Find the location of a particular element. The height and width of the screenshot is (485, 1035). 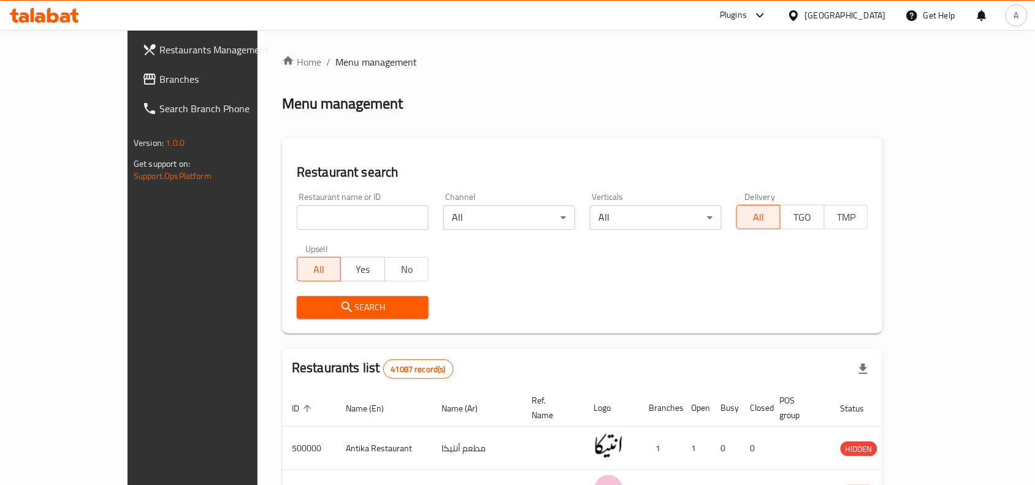

td: 500000 is located at coordinates (309, 448).